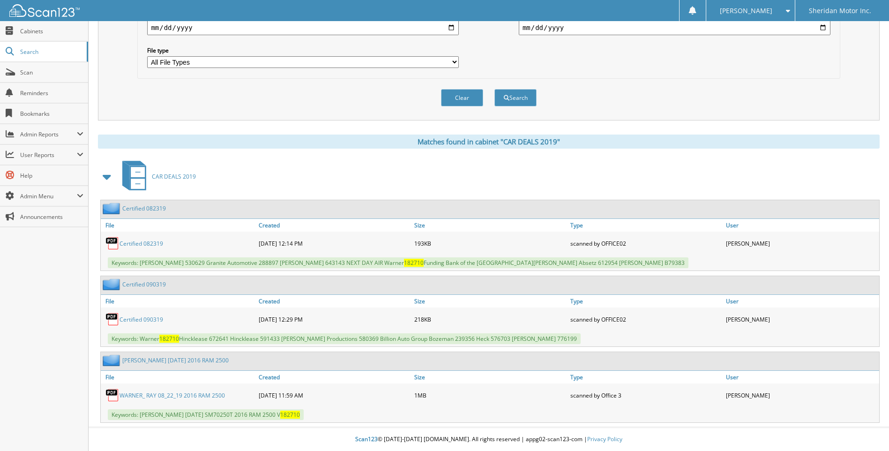  Describe the element at coordinates (303, 28) in the screenshot. I see `input: start` at that location.